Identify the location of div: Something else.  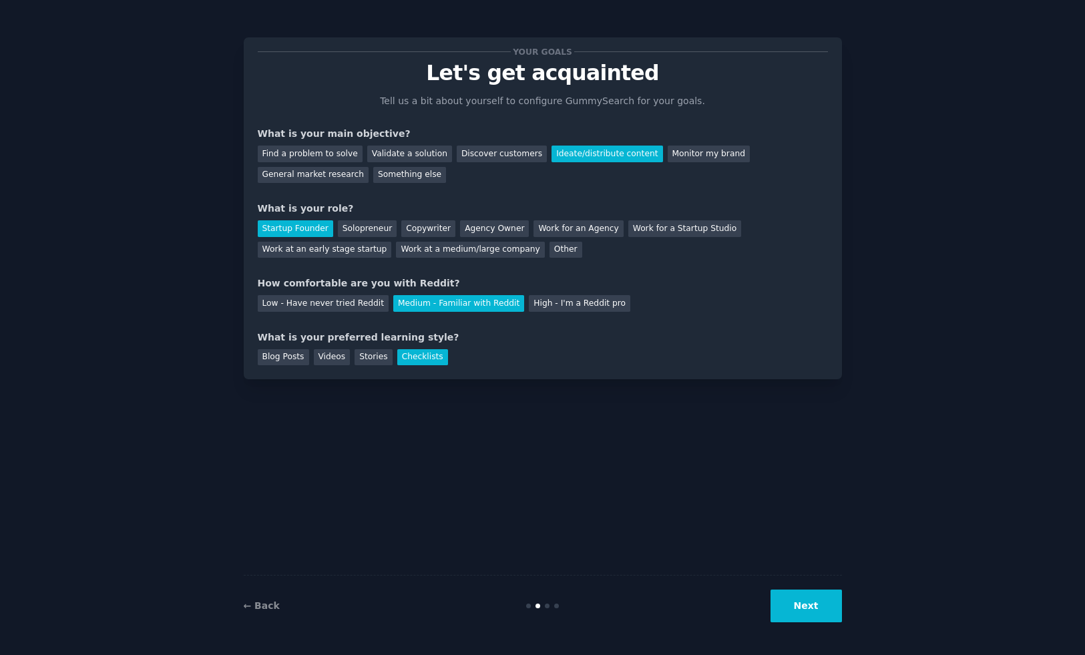
(409, 175).